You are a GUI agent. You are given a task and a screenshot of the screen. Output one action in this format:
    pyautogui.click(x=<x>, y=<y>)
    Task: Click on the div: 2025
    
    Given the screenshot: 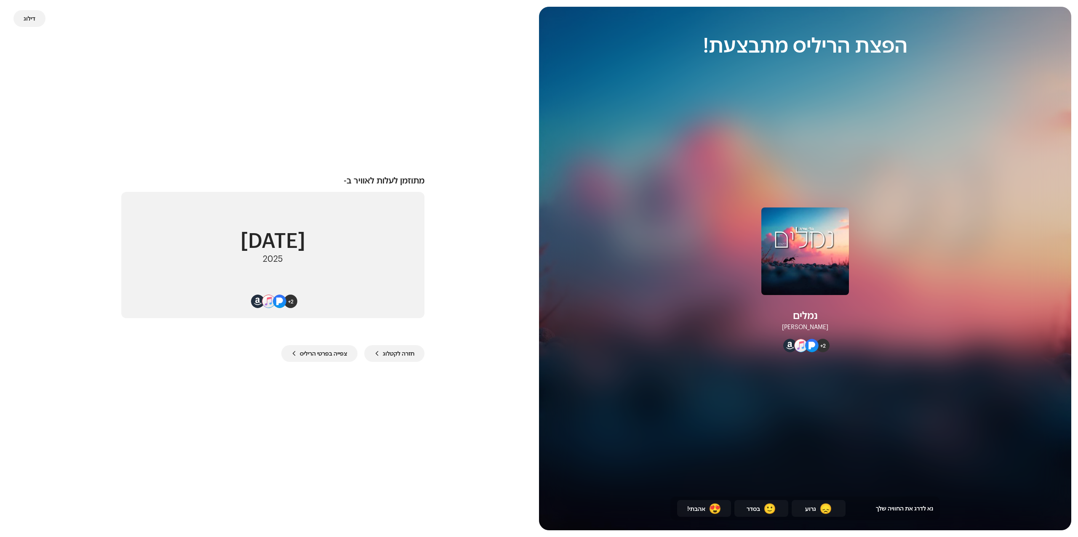 What is the action you would take?
    pyautogui.click(x=273, y=259)
    